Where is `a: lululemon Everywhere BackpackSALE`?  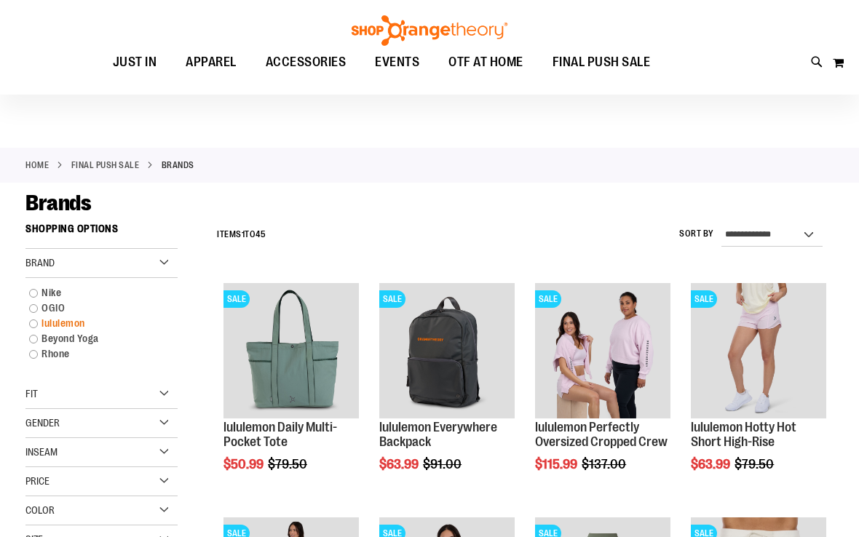 a: lululemon Everywhere BackpackSALE is located at coordinates (447, 351).